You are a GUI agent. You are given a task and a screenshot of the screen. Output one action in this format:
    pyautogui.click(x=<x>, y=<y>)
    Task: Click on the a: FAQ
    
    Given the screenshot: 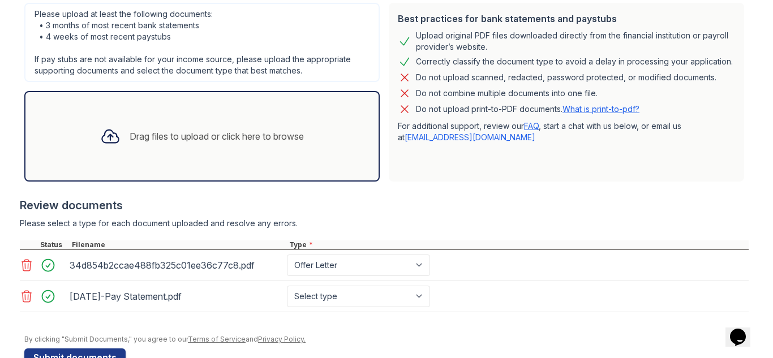 What is the action you would take?
    pyautogui.click(x=532, y=126)
    